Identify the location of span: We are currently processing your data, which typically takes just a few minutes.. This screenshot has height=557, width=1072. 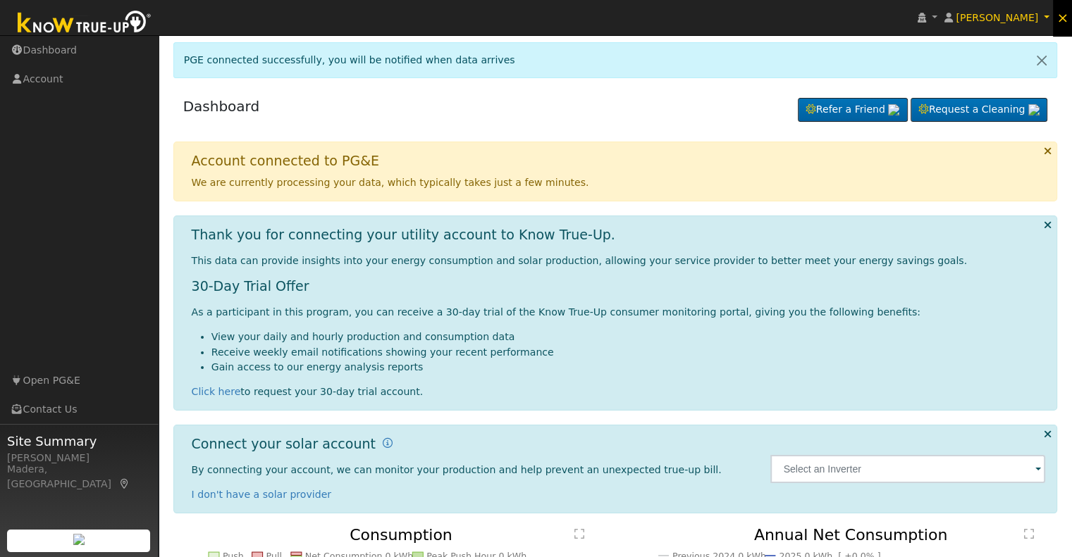
(390, 183).